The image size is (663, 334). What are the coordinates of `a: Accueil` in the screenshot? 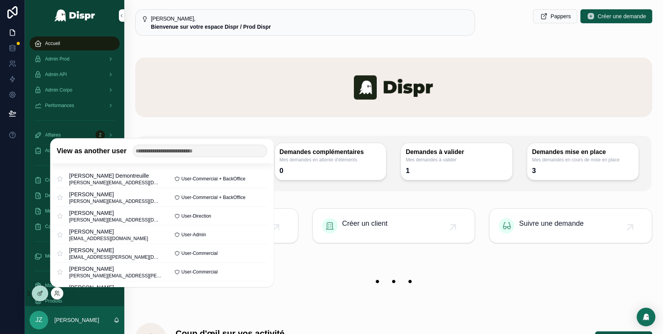 It's located at (75, 43).